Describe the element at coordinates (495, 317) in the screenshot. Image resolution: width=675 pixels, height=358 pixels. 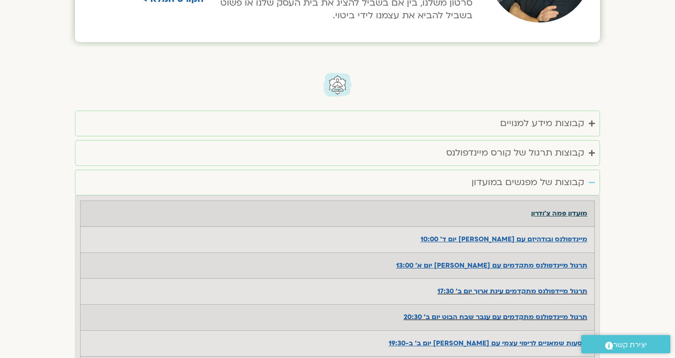
I see `strong: תרגול מיינדפולנס מתקדמים עם ענבר שבח הבוט יום ב' 20:30` at that location.